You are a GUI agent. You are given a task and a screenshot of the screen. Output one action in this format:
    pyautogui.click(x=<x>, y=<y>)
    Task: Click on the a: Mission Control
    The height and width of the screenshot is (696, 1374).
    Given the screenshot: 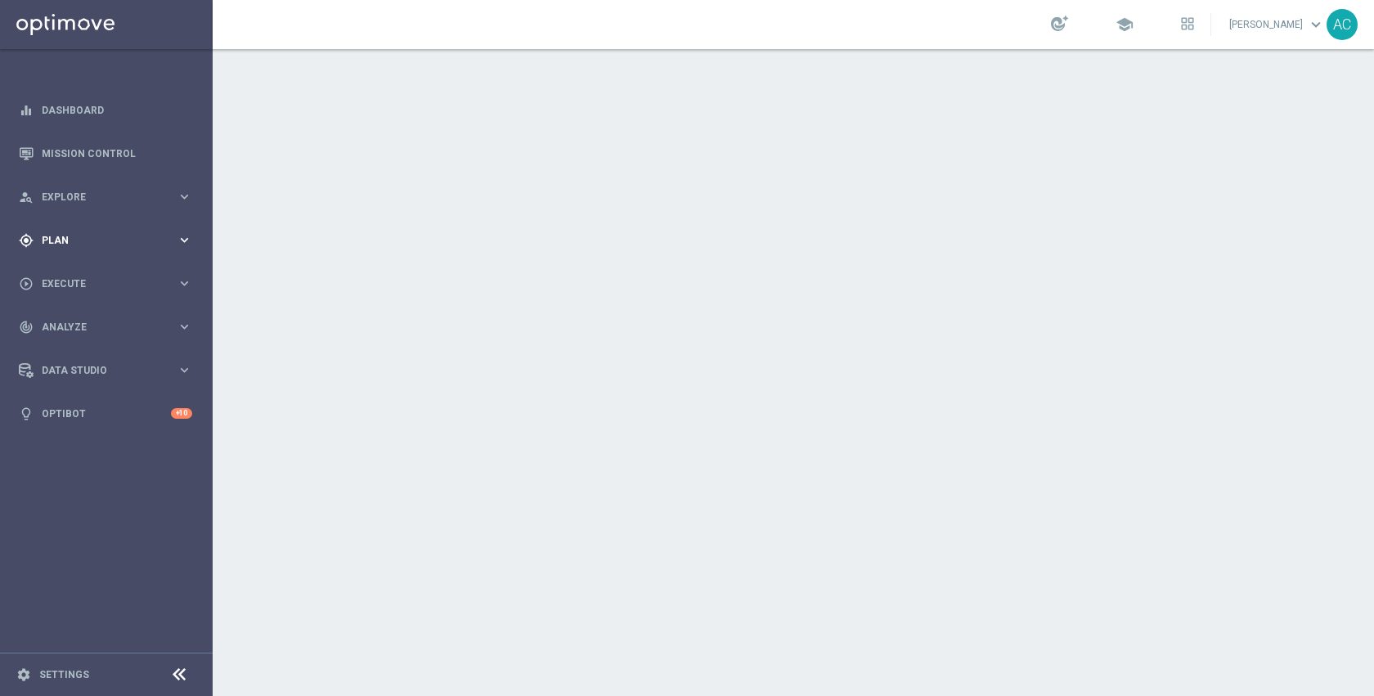 What is the action you would take?
    pyautogui.click(x=117, y=153)
    